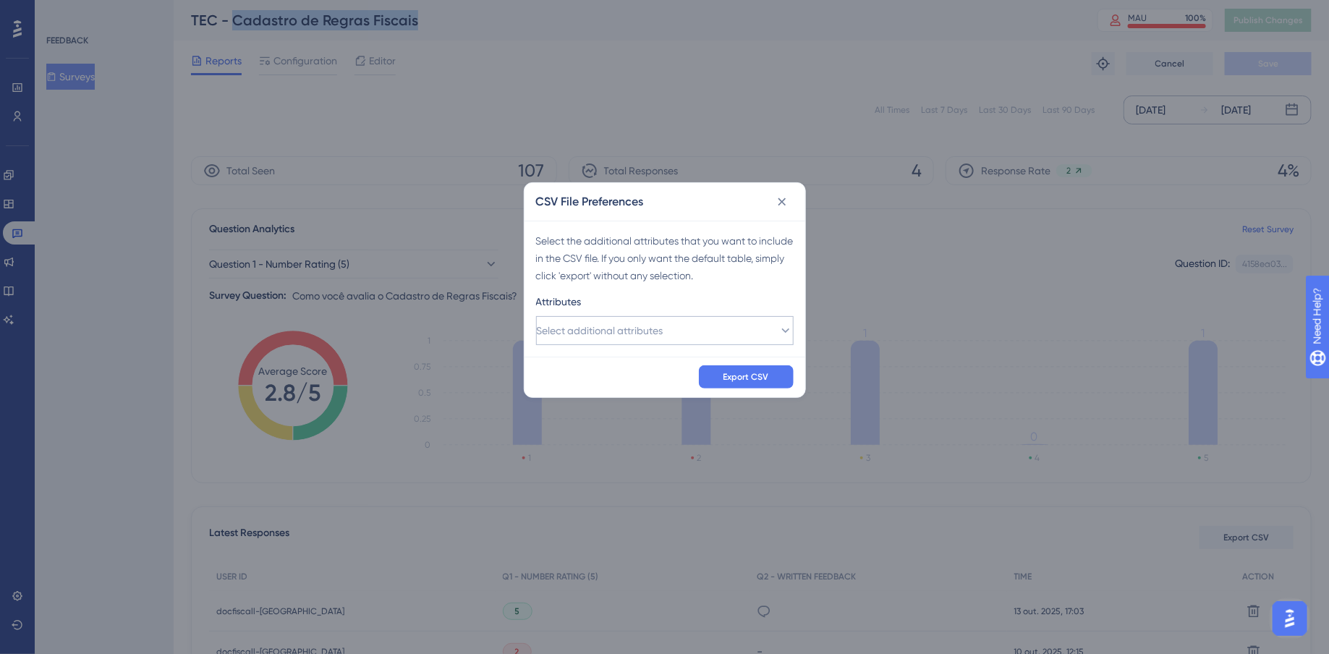  Describe the element at coordinates (746, 377) in the screenshot. I see `span: Export CSV` at that location.